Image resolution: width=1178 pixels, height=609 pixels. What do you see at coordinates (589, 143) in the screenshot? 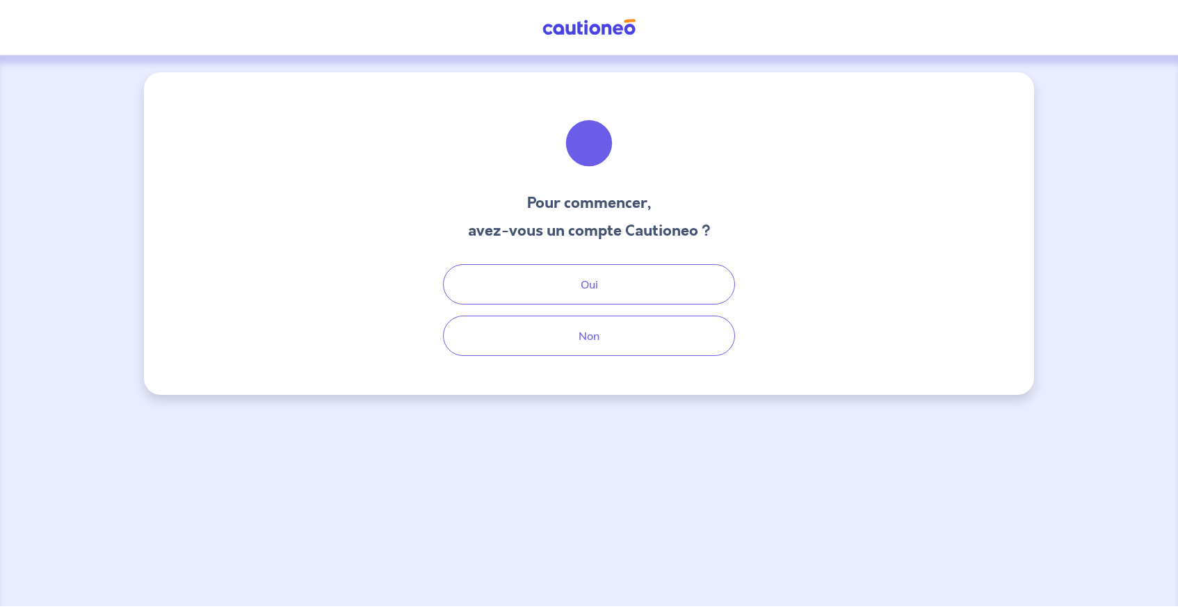
I see `img: illu_welcome.svg` at bounding box center [589, 143].